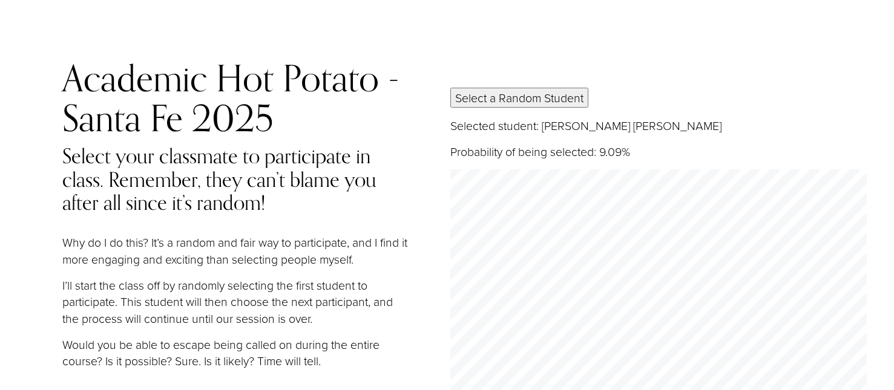 This screenshot has height=390, width=894. I want to click on p: Probability of being selected: 9.09%, so click(658, 151).